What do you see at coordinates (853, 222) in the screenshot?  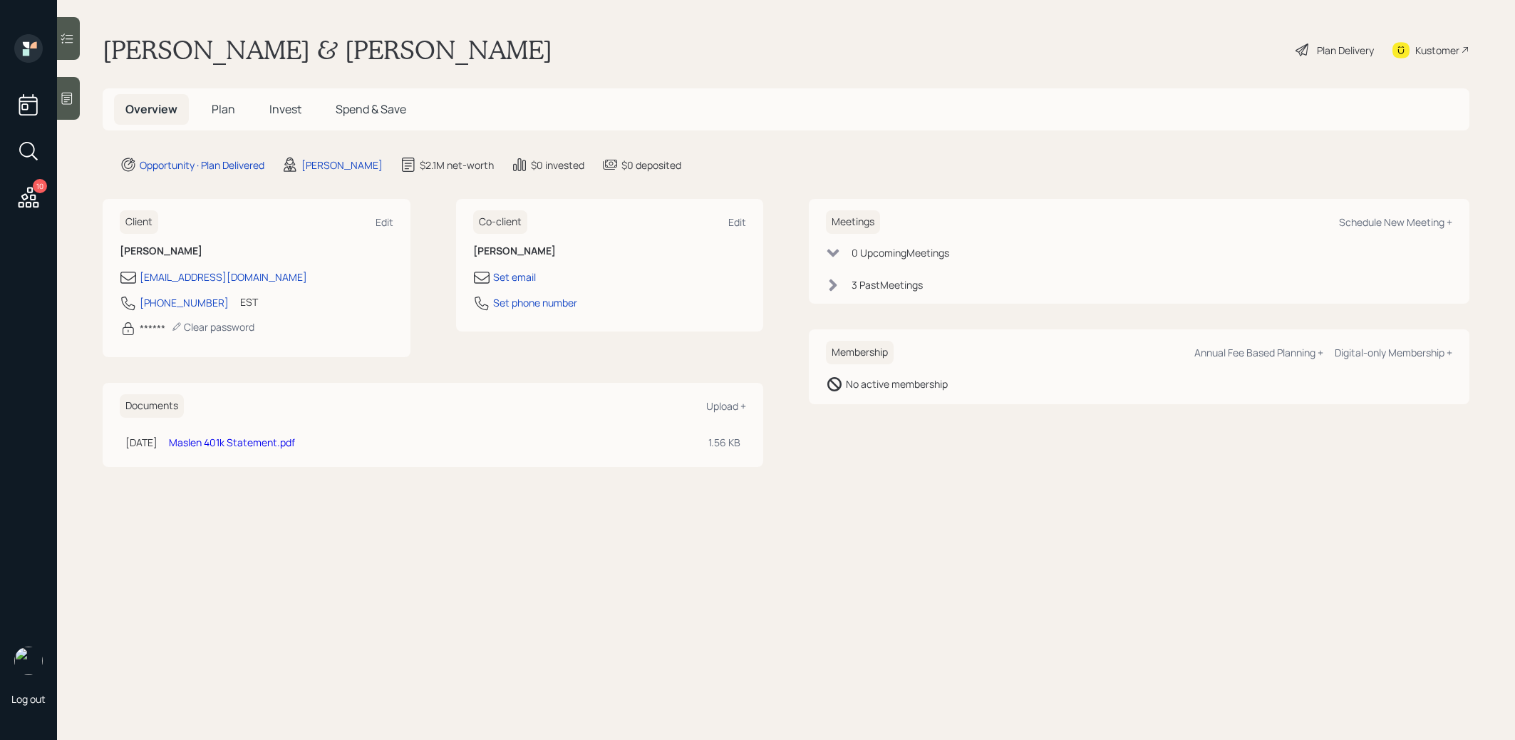 I see `h6: Meetings` at bounding box center [853, 222].